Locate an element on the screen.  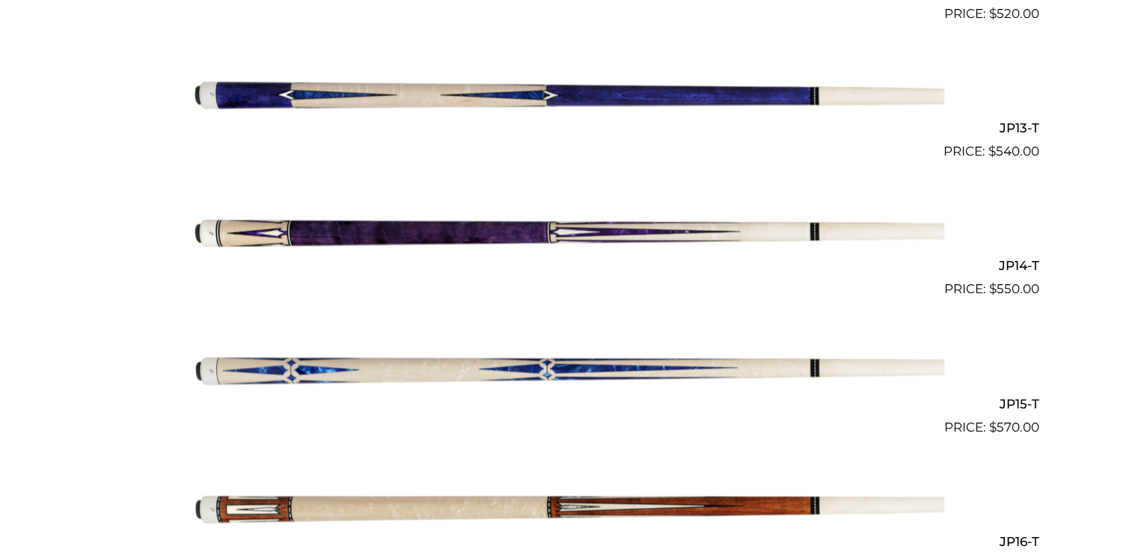
bdi: 570.00 is located at coordinates (1014, 427).